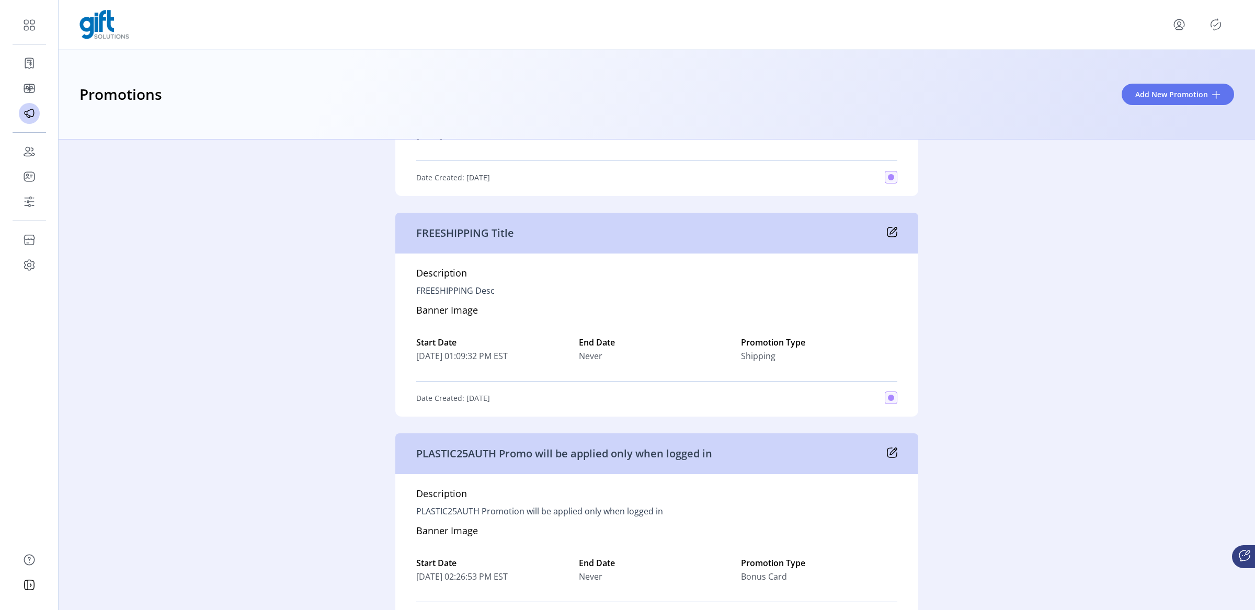  Describe the element at coordinates (564, 454) in the screenshot. I see `p: PLASTIC25AUTH Promo will be applied only when logged in` at that location.